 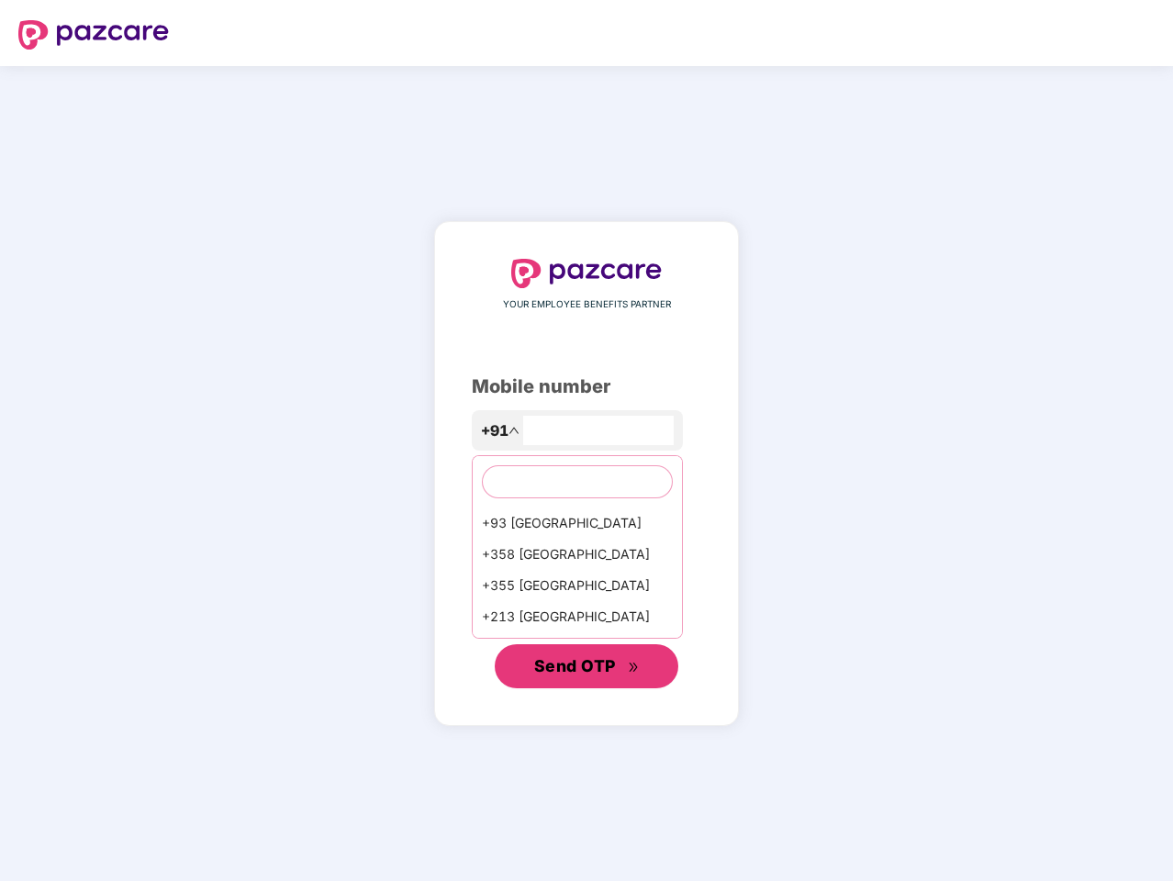 What do you see at coordinates (586, 305) in the screenshot?
I see `span: YOUR EMPLOYEE BENEFITS PARTNER` at bounding box center [586, 305].